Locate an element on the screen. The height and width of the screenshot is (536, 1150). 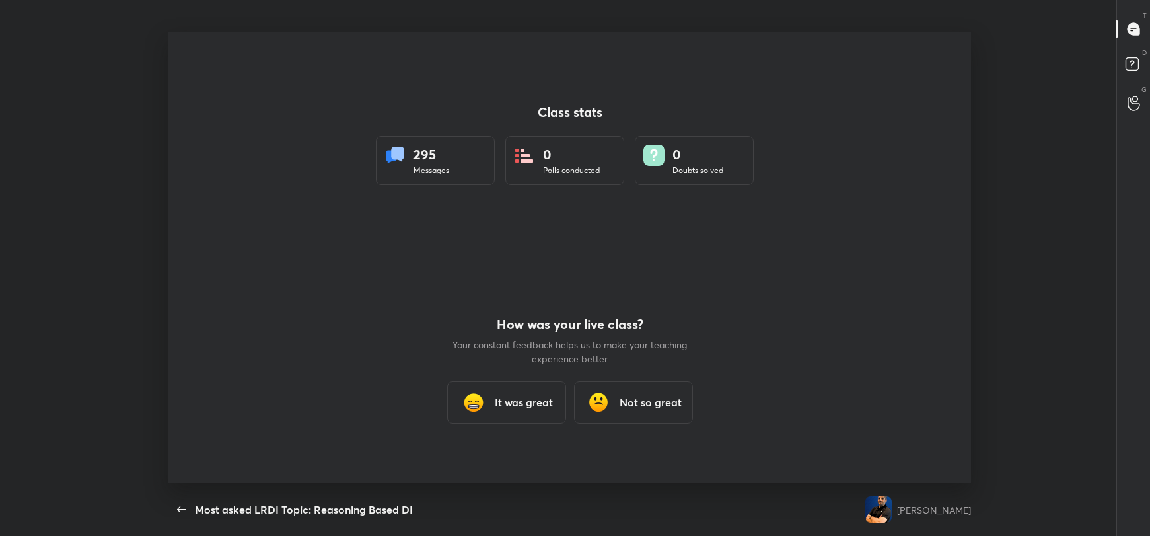
p: D is located at coordinates (1144, 52).